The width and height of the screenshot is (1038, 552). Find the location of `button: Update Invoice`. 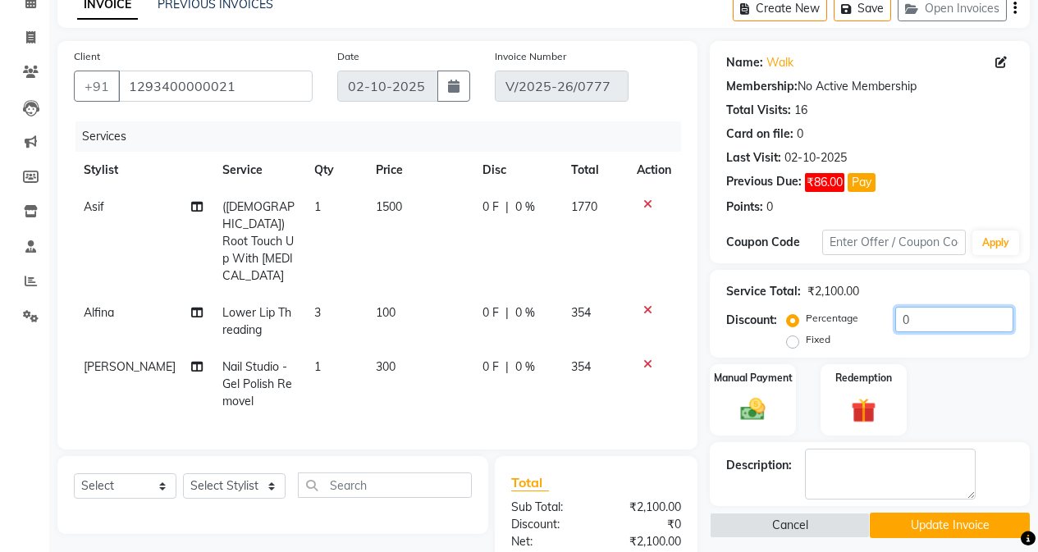

button: Update Invoice is located at coordinates (949, 525).